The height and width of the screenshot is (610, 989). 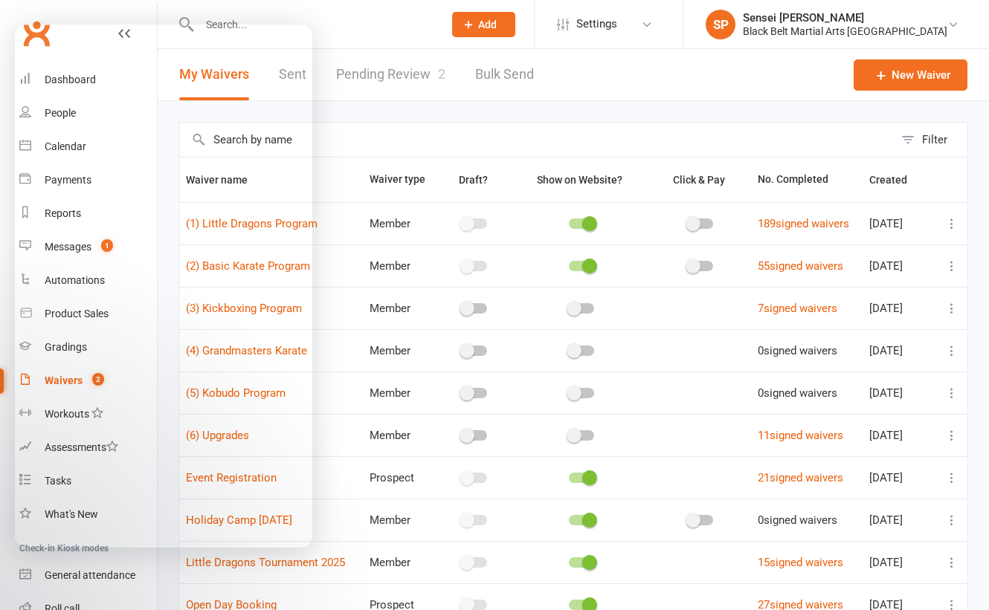 What do you see at coordinates (90, 575) in the screenshot?
I see `div: General attendance` at bounding box center [90, 575].